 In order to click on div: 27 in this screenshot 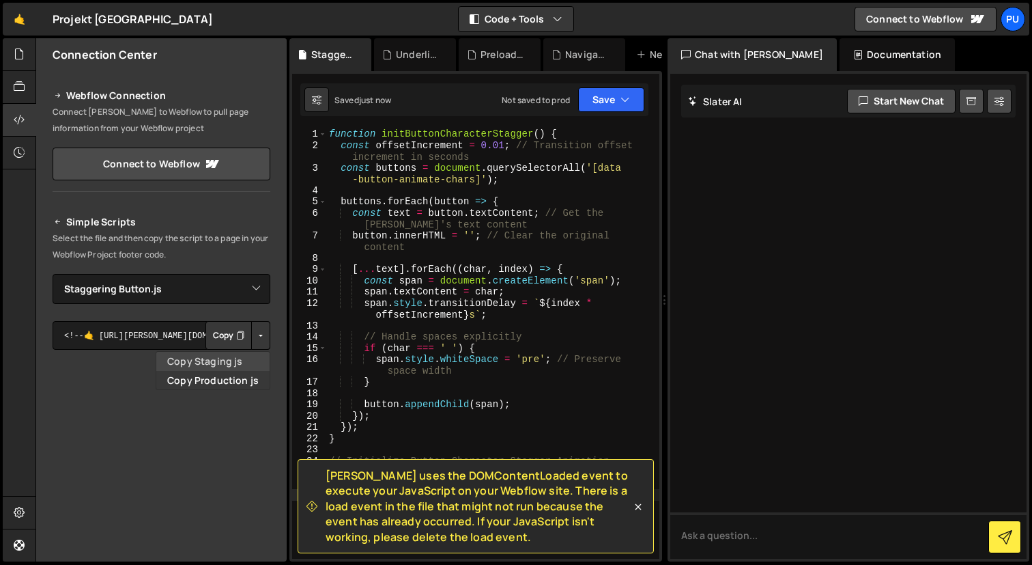, I will do `click(309, 494)`.